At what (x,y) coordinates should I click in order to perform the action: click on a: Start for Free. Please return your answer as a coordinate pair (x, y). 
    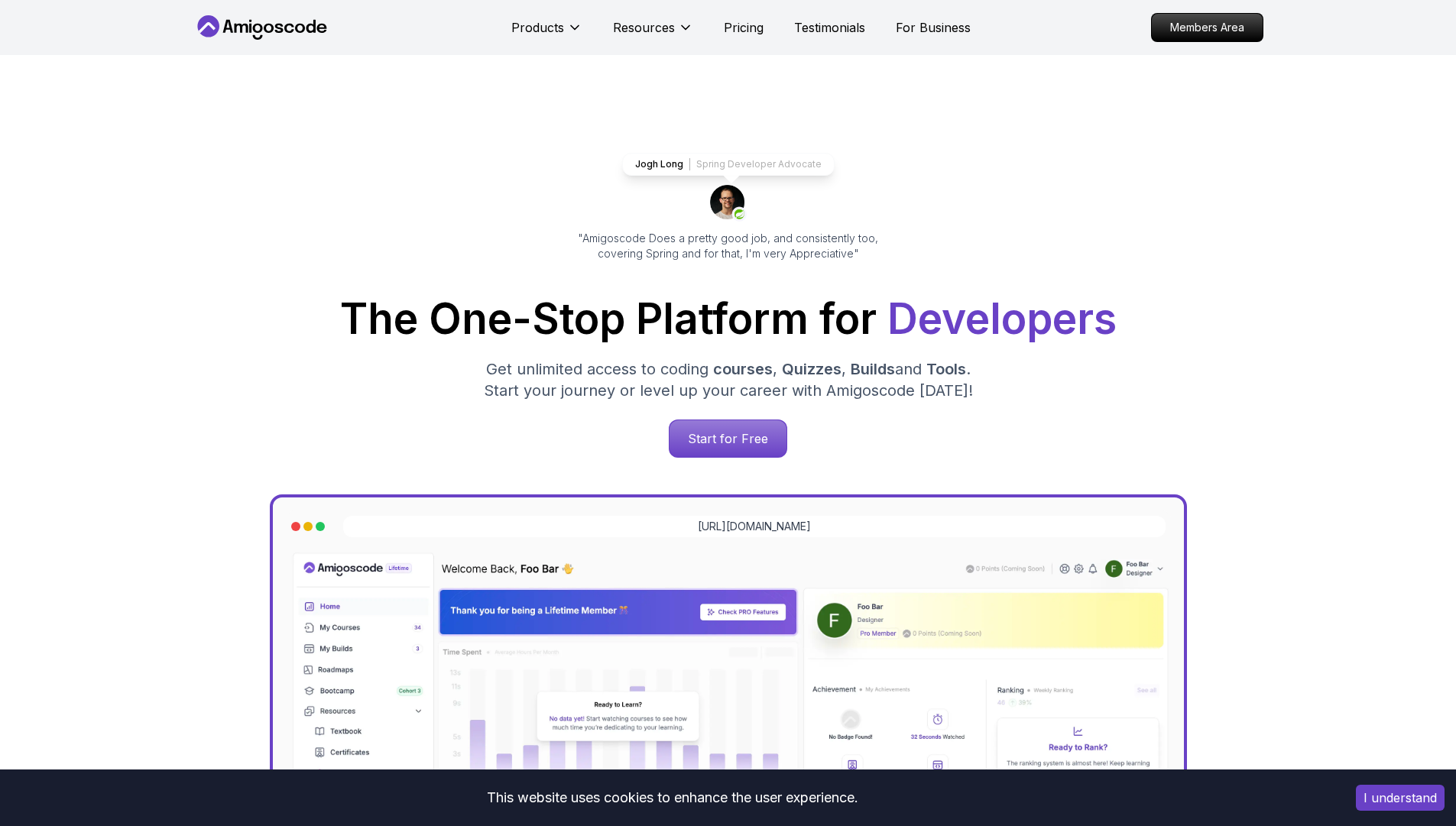
    Looking at the image, I should click on (728, 439).